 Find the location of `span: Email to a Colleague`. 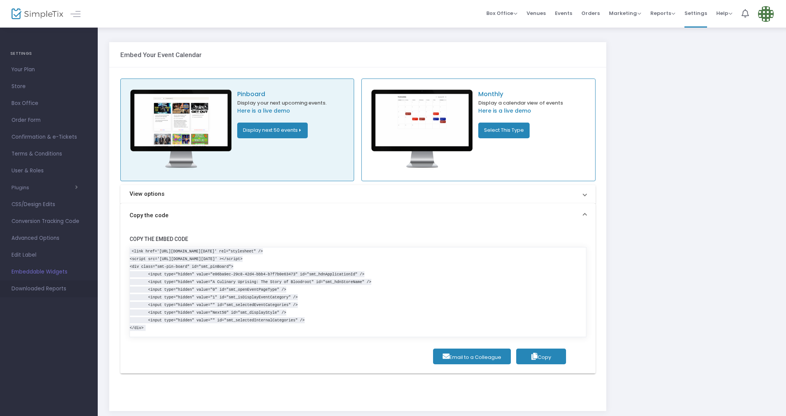

span: Email to a Colleague is located at coordinates (472, 357).